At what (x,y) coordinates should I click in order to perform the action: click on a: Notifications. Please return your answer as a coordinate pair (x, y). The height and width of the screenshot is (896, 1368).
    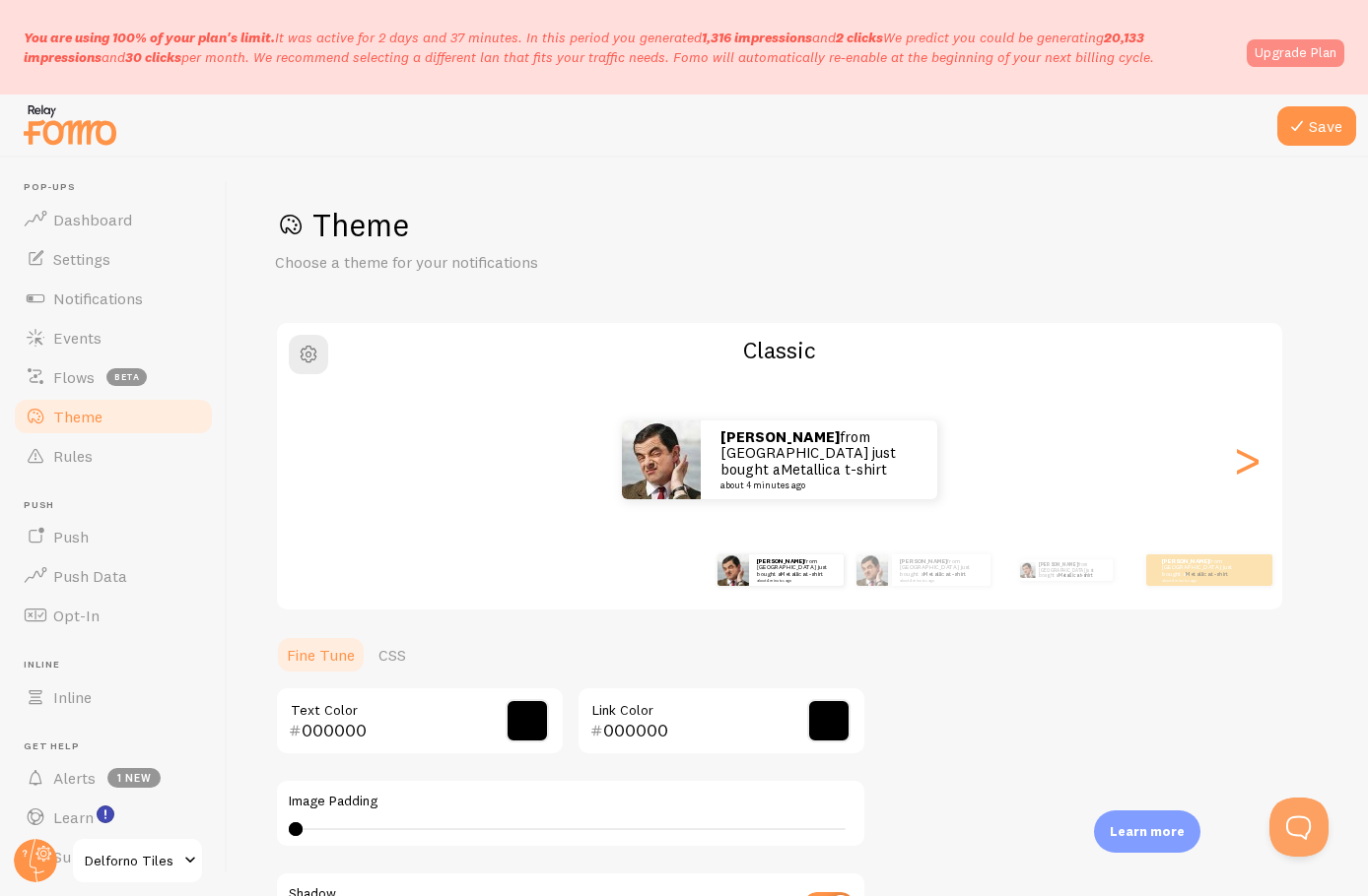
    Looking at the image, I should click on (113, 298).